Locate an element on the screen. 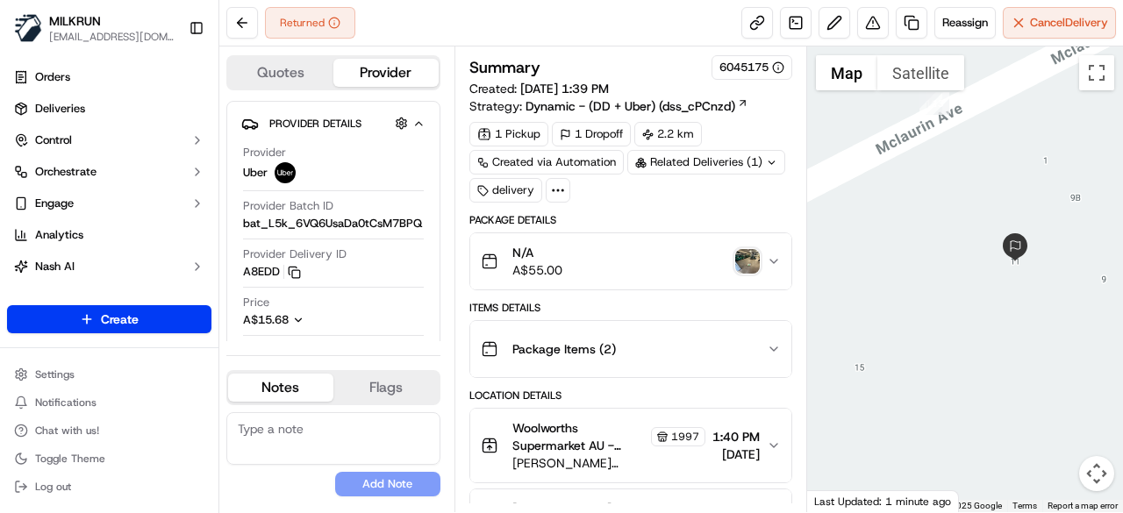 The height and width of the screenshot is (513, 1123). a: Deliveries is located at coordinates (109, 109).